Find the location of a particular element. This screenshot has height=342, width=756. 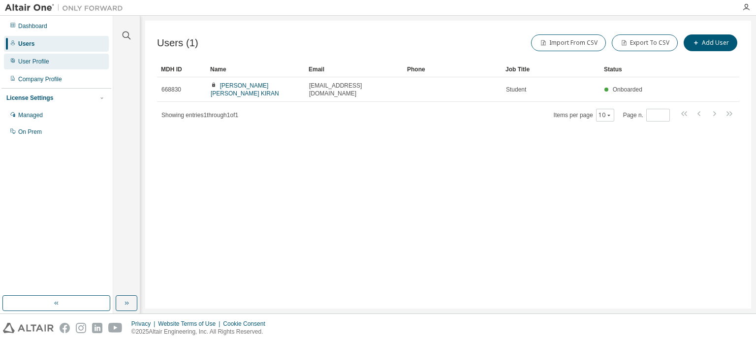

span: Showing entries 1 through 1 of 1 is located at coordinates (200, 115).